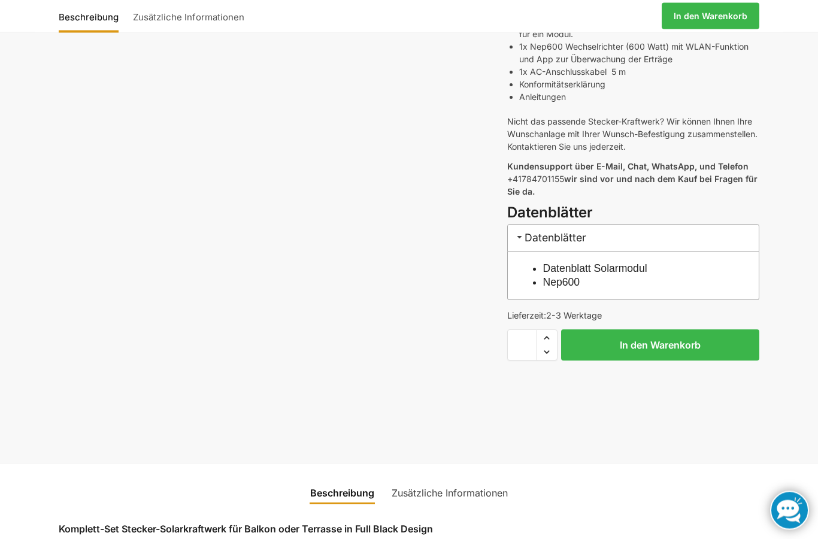 Image resolution: width=818 pixels, height=539 pixels. What do you see at coordinates (595, 269) in the screenshot?
I see `a: Datenblatt Solarmodul` at bounding box center [595, 269].